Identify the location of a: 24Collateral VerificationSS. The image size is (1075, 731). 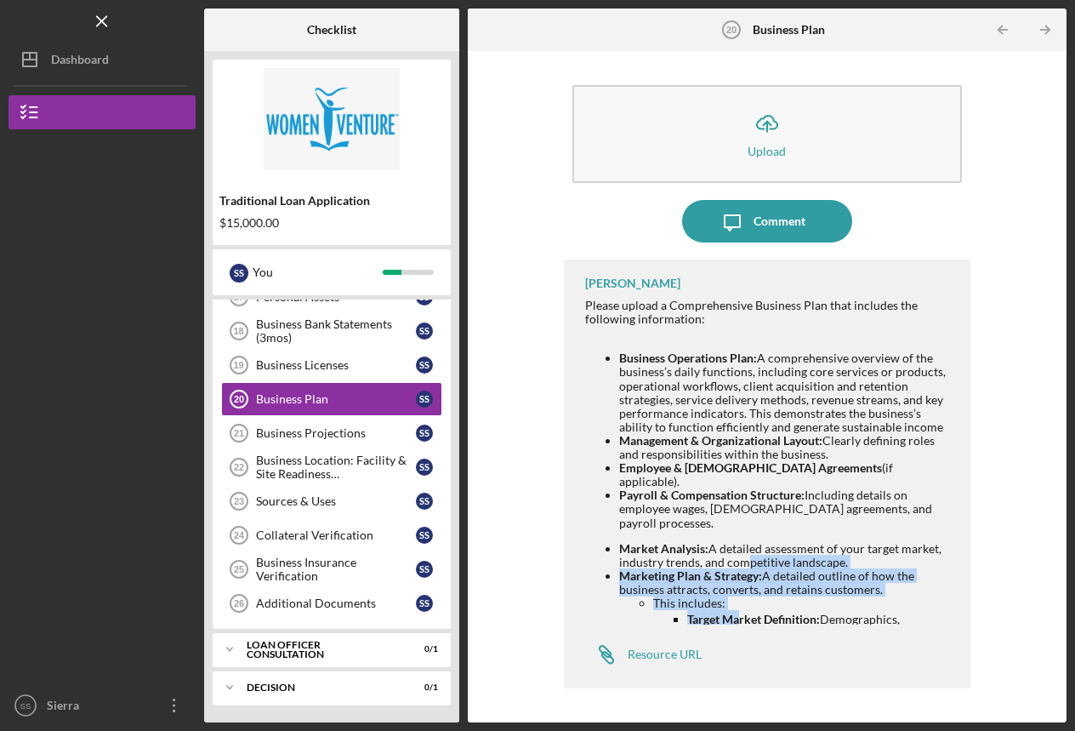
(332, 535).